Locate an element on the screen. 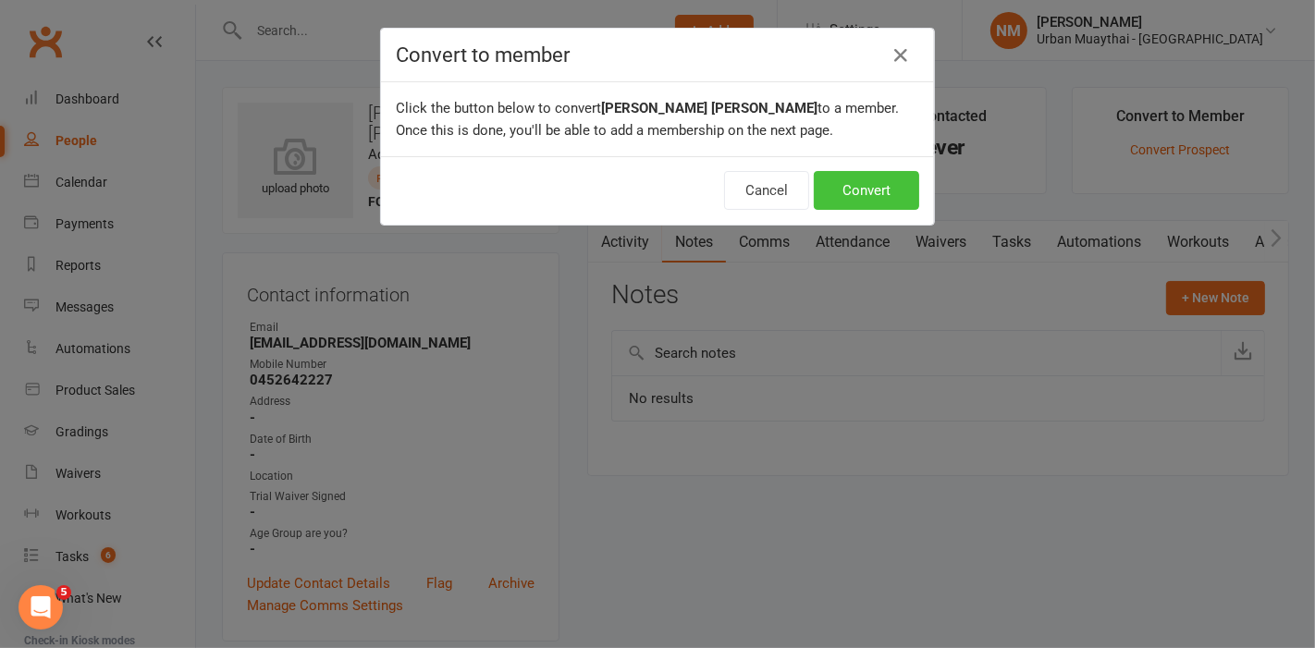  button: Convert is located at coordinates (867, 191).